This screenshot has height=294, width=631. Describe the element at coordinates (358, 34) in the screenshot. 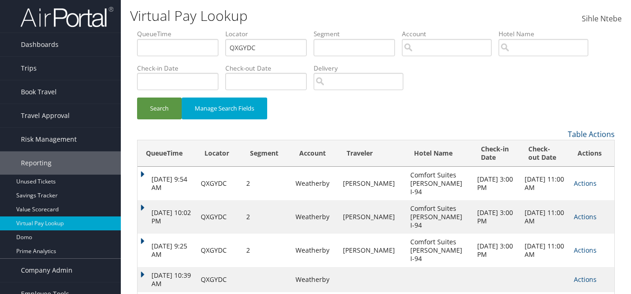

I see `label: Segment` at that location.